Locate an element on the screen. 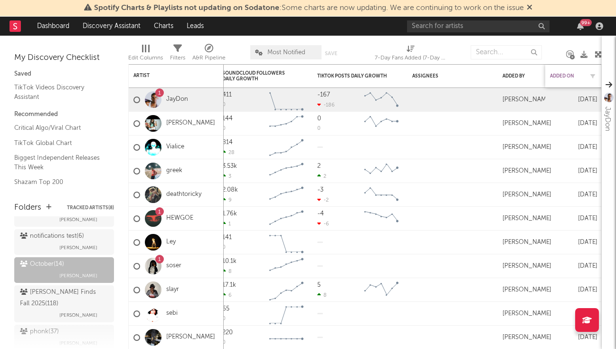 This screenshot has height=349, width=616. div: 5 is located at coordinates (319, 284).